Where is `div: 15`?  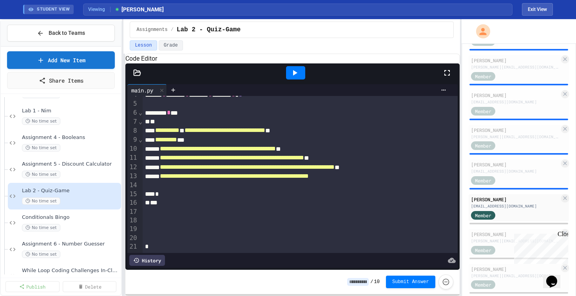 div: 15 is located at coordinates (132, 194).